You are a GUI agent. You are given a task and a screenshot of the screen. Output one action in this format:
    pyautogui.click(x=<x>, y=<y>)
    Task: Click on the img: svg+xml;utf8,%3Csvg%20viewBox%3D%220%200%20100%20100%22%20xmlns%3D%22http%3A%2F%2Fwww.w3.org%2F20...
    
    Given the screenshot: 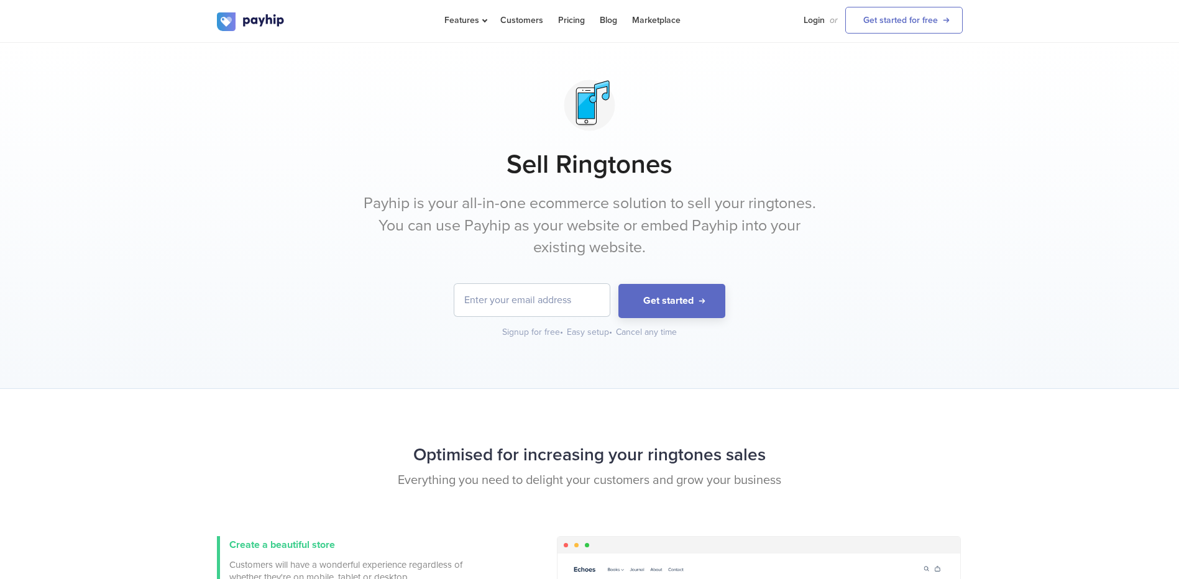 What is the action you would take?
    pyautogui.click(x=589, y=105)
    